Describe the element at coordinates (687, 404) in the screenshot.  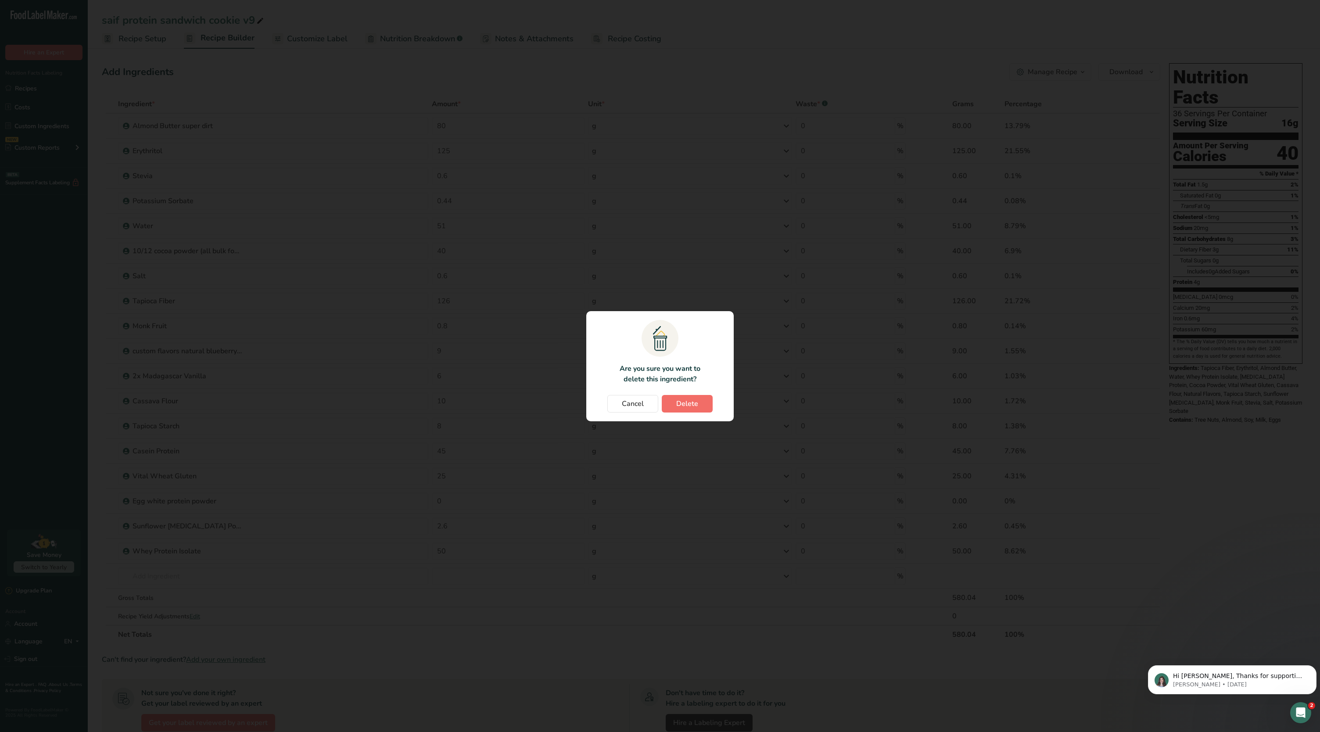
I see `span: Delete` at that location.